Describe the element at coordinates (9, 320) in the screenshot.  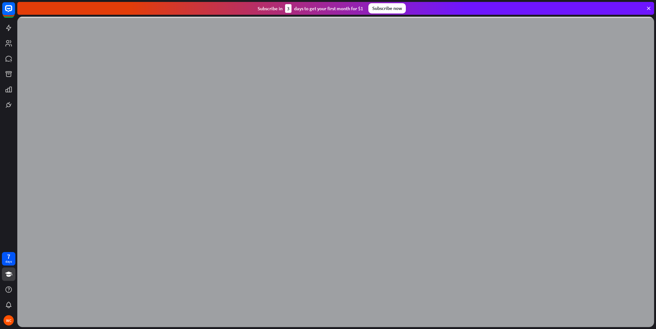
I see `div: WC` at that location.